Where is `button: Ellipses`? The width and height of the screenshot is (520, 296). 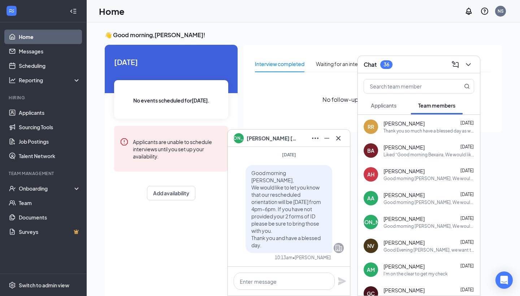
button: Ellipses is located at coordinates (315, 138).